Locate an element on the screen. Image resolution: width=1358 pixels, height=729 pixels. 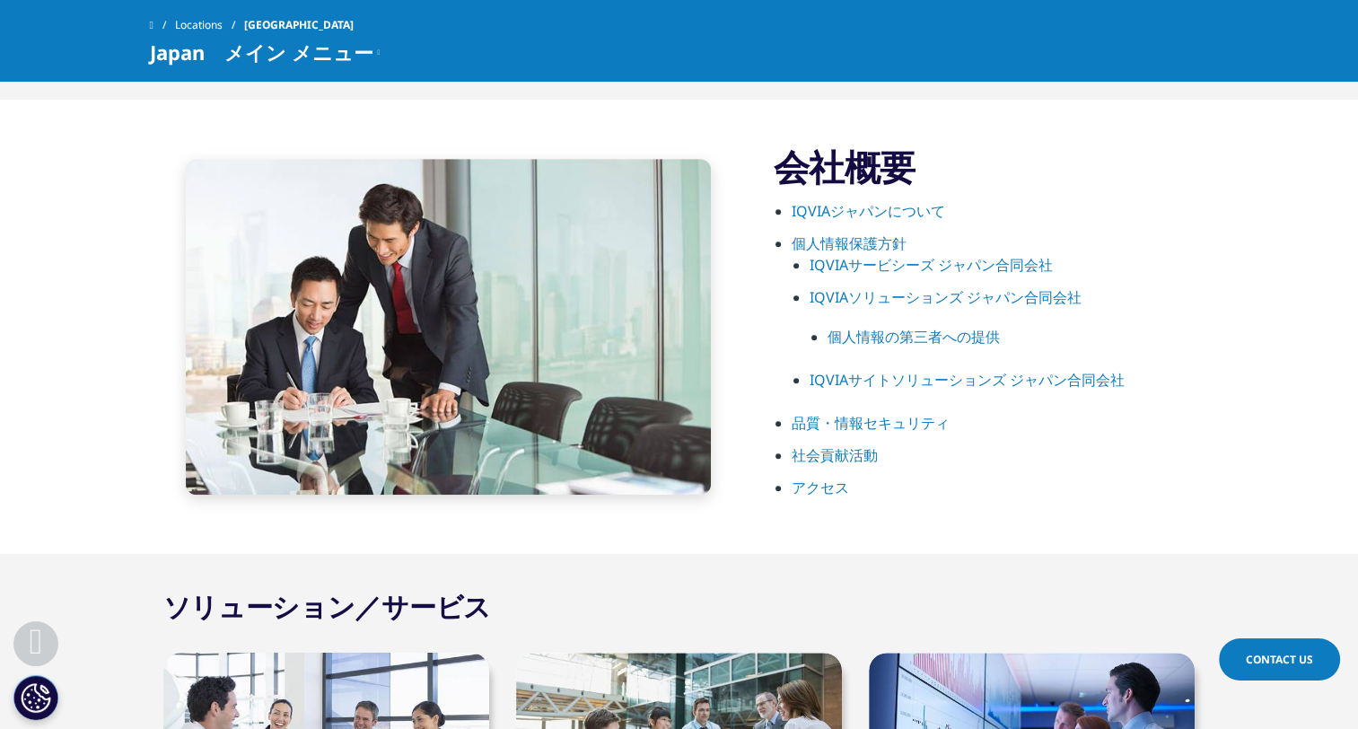
a: IQVIAサービシーズ ジャパン合同会社 is located at coordinates (931, 265).